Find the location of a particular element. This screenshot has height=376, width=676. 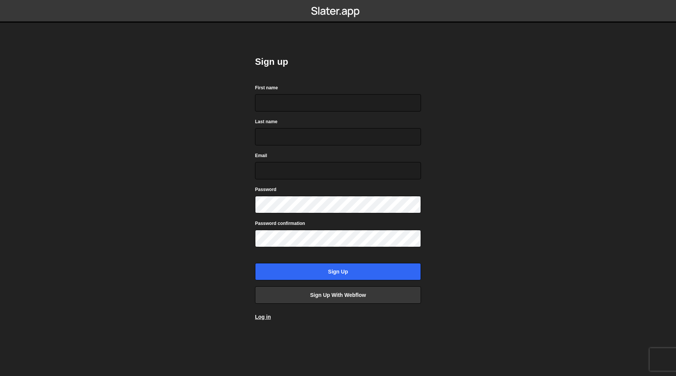

h2: Sign up is located at coordinates (338, 62).